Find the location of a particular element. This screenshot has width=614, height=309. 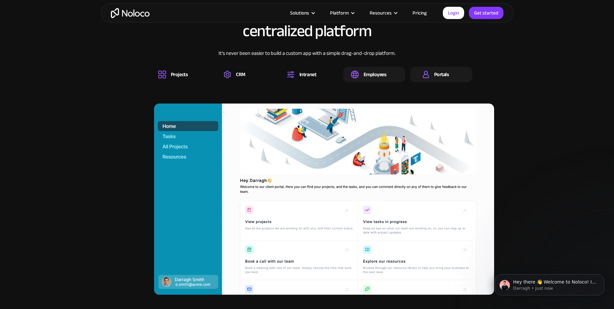

span: Hey there 👋 Welcome to Noloco! If you have any questions, just reply to this message. [GEOGRAPHIC... is located at coordinates (70, 31).